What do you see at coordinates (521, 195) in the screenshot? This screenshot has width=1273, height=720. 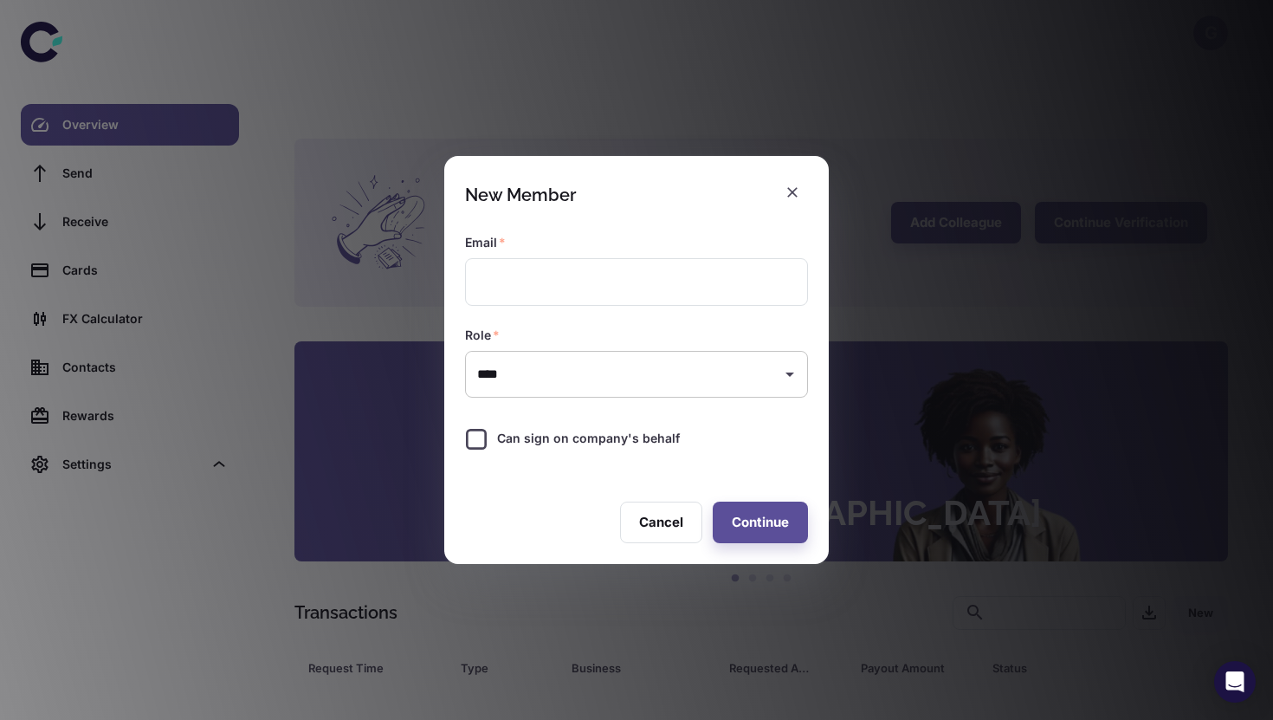 I see `div: New Member` at bounding box center [521, 195].